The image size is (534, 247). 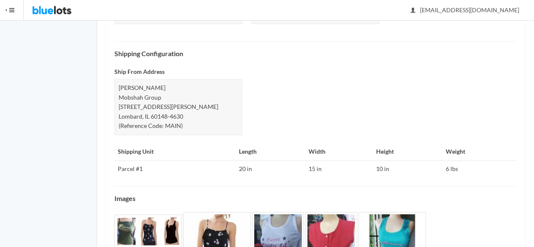 What do you see at coordinates (339, 152) in the screenshot?
I see `th: Width` at bounding box center [339, 152].